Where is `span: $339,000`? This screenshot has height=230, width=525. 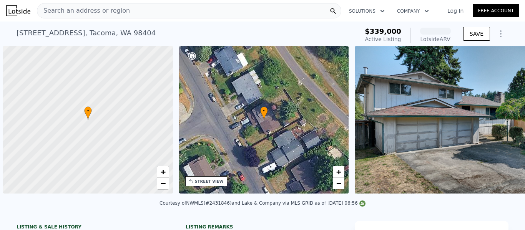
span: $339,000 is located at coordinates (383, 31).